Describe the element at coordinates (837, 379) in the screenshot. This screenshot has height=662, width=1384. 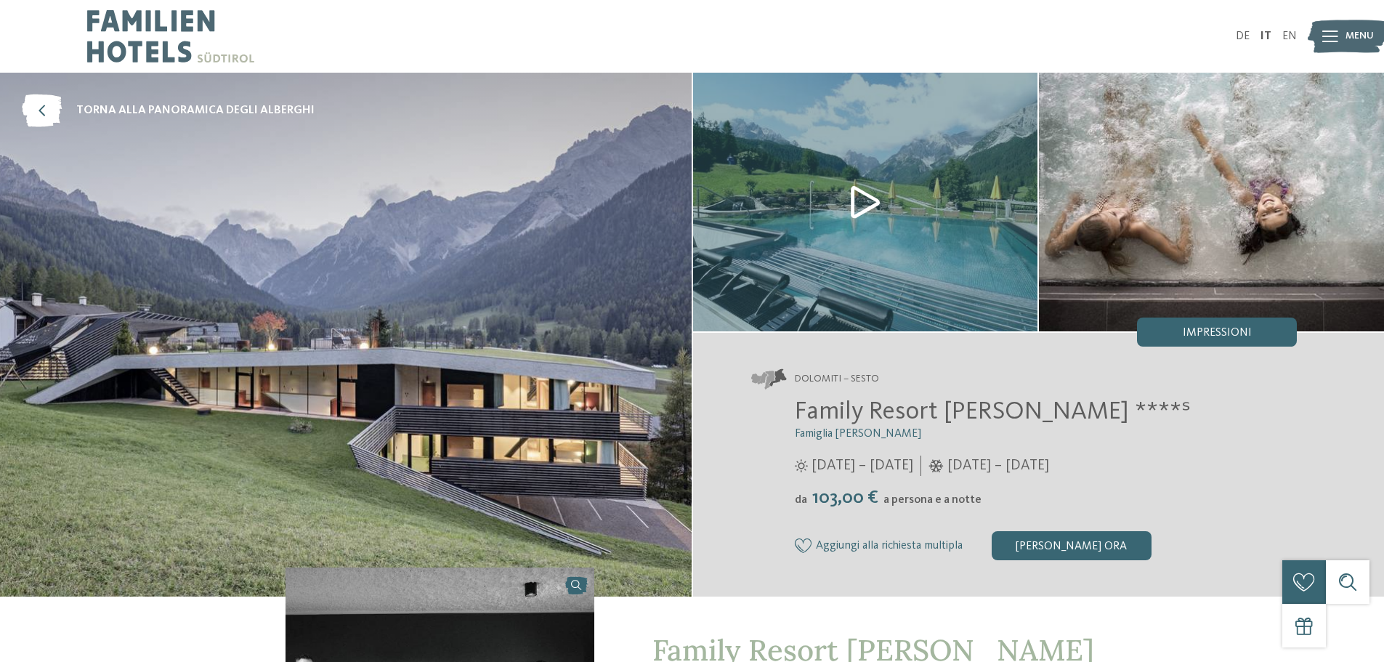
I see `span: Dolomiti – Sesto` at that location.